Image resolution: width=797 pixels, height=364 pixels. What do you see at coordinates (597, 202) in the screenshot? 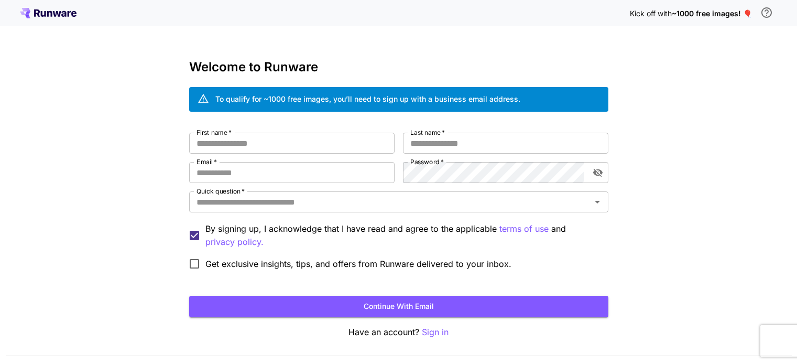
I see `button: Open` at bounding box center [597, 202].